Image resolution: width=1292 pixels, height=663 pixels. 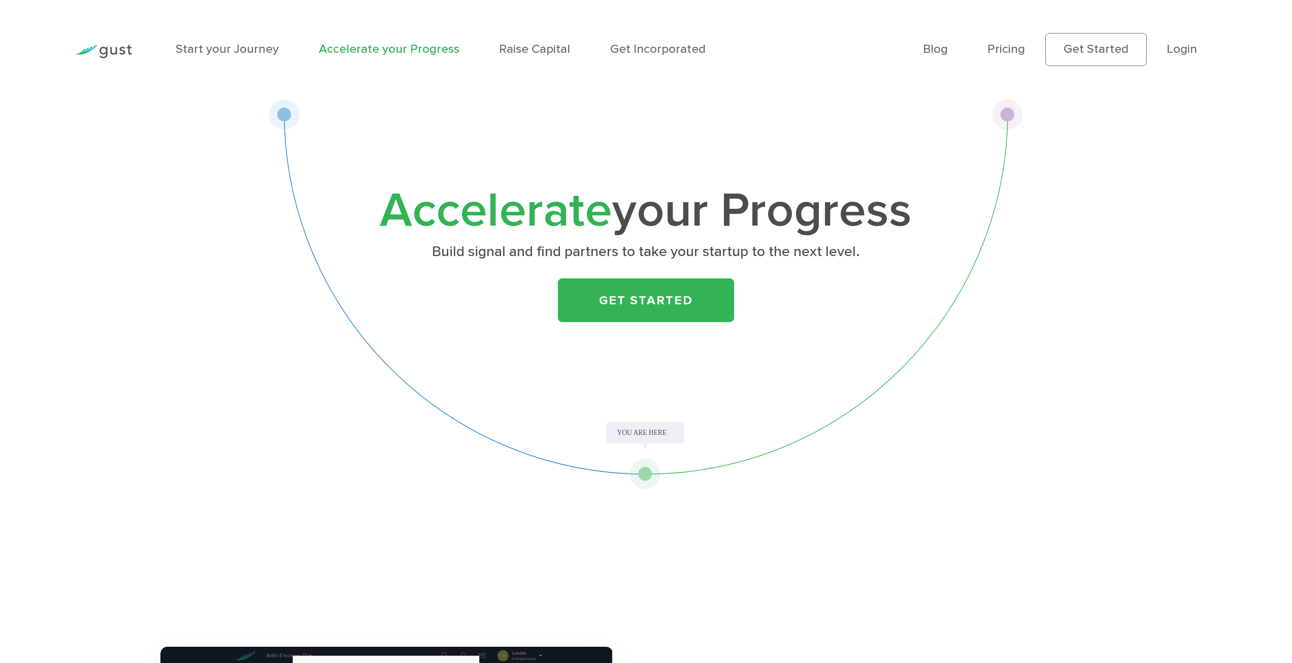 What do you see at coordinates (935, 49) in the screenshot?
I see `a: Blog` at bounding box center [935, 49].